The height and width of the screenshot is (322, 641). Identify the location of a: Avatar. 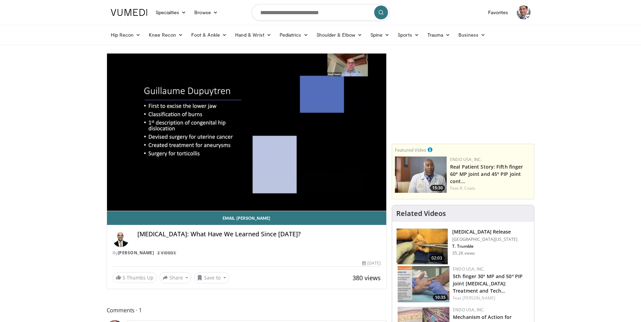
(524, 12).